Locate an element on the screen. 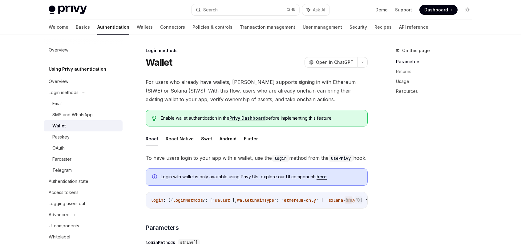 This screenshot has width=521, height=244. button: Open in ChatGPT is located at coordinates (331, 62).